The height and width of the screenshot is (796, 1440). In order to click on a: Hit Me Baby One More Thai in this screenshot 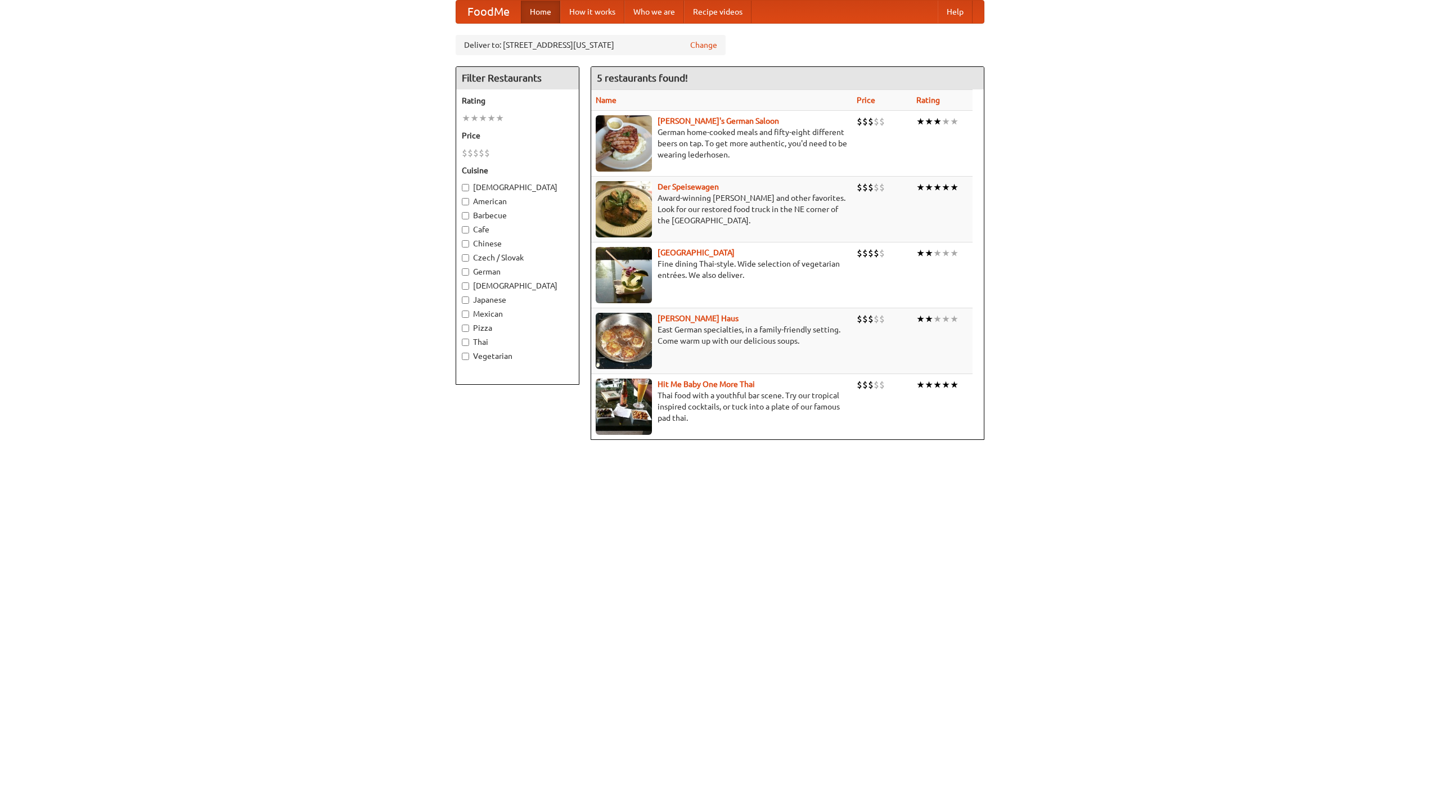, I will do `click(706, 384)`.